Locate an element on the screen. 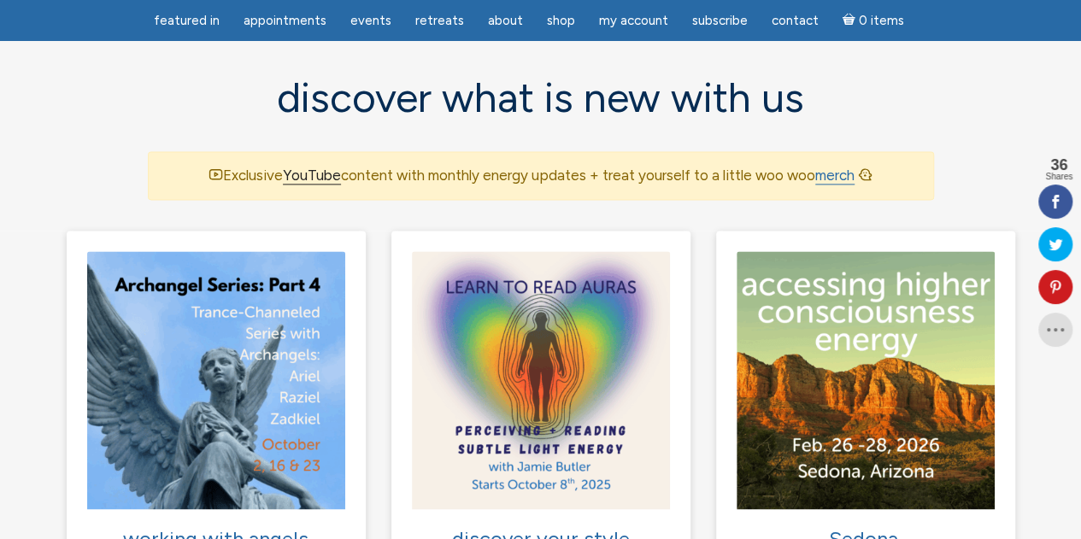 Image resolution: width=1081 pixels, height=539 pixels. a: My Account is located at coordinates (633, 21).